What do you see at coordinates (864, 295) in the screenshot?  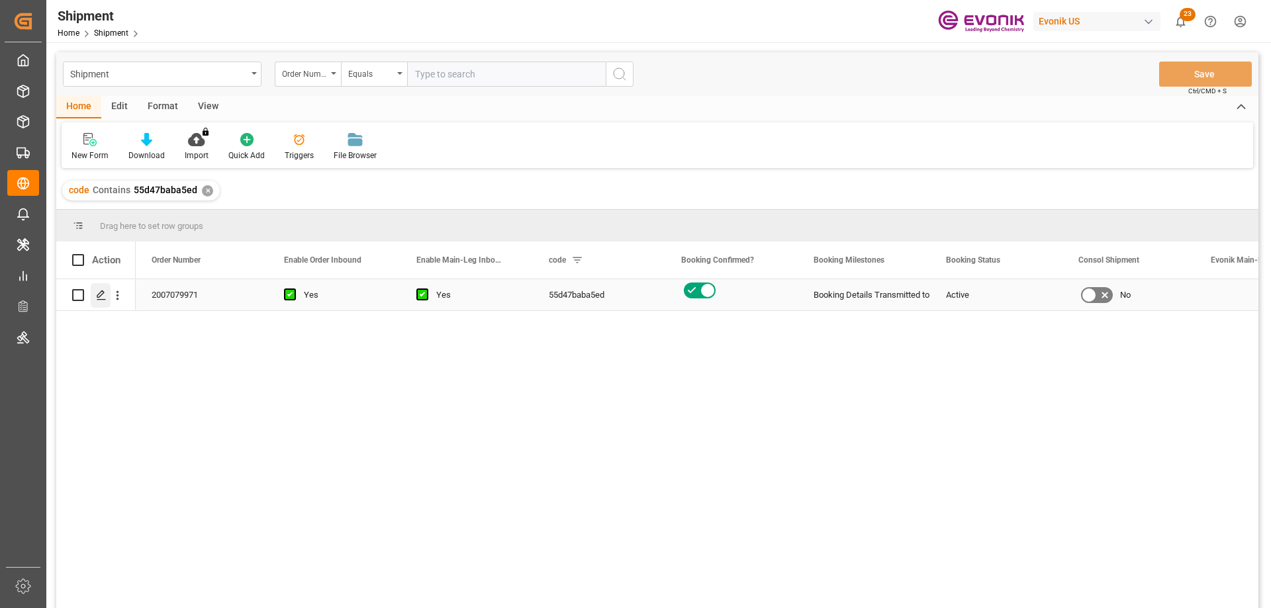 I see `div: Booking Details Transmitted to SAP` at bounding box center [864, 295].